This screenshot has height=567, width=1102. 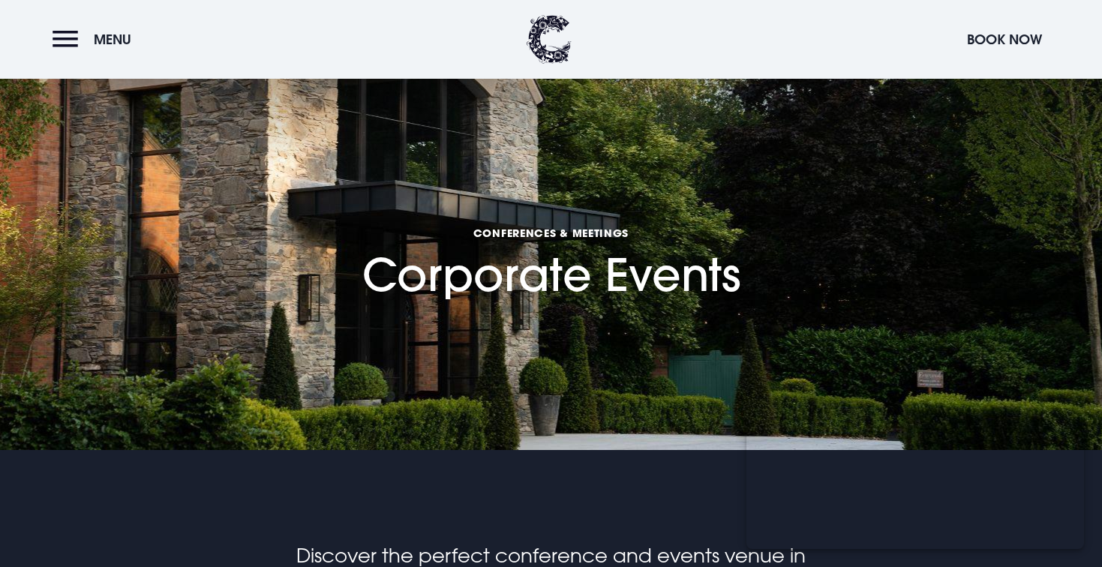 What do you see at coordinates (551, 229) in the screenshot?
I see `h1: Corporate Events` at bounding box center [551, 229].